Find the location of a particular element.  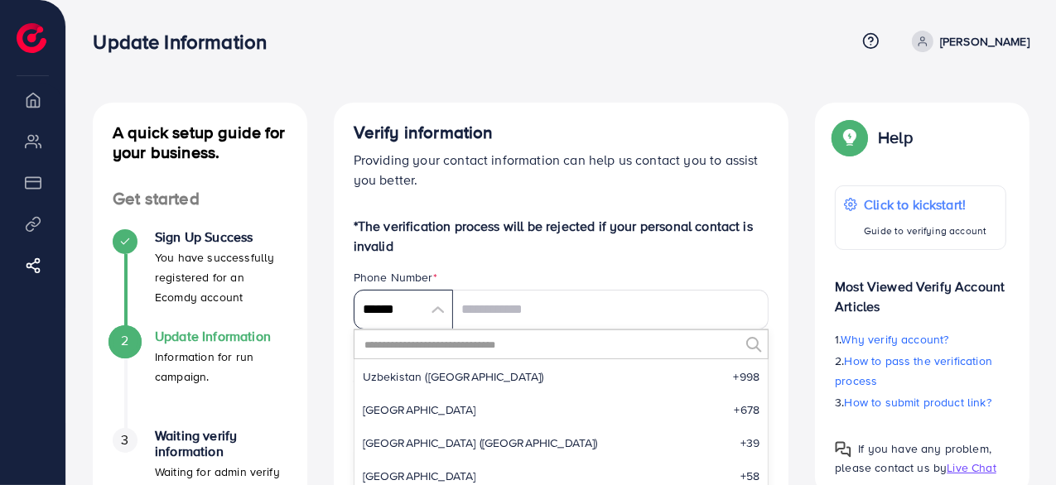

p: You have successfully registered for an Ecomdy account is located at coordinates (221, 277).